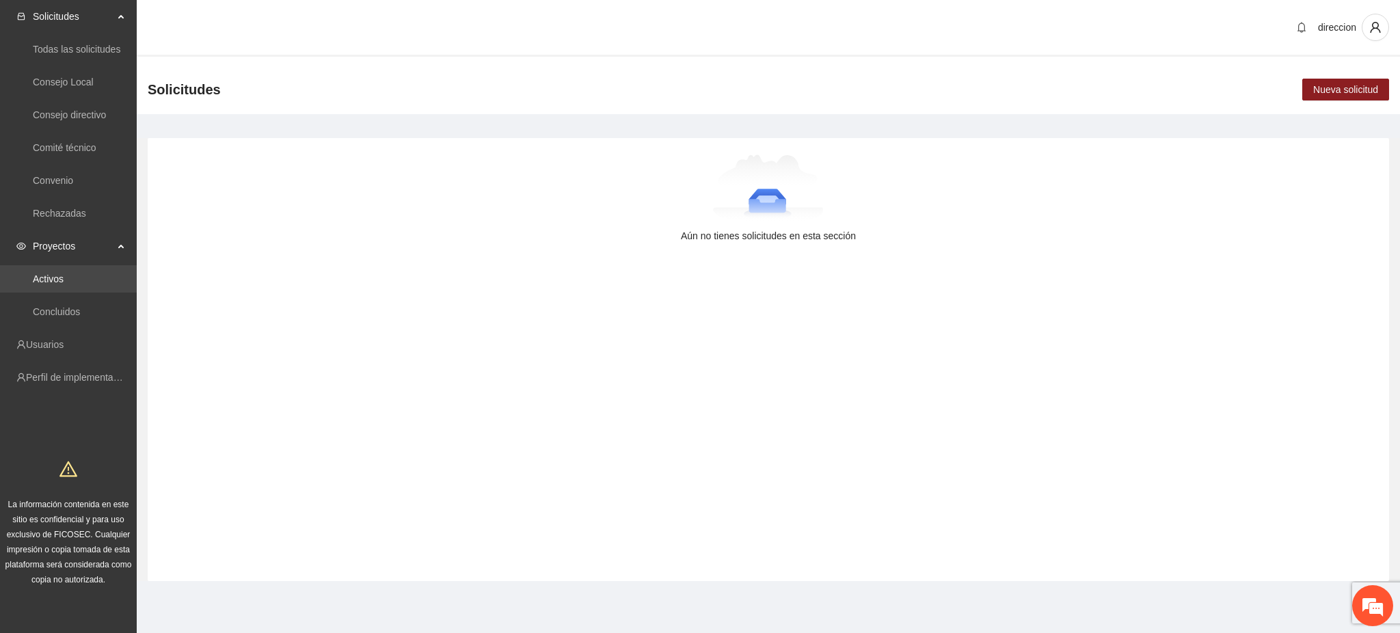 The image size is (1400, 633). What do you see at coordinates (1302, 27) in the screenshot?
I see `span: bell` at bounding box center [1302, 27].